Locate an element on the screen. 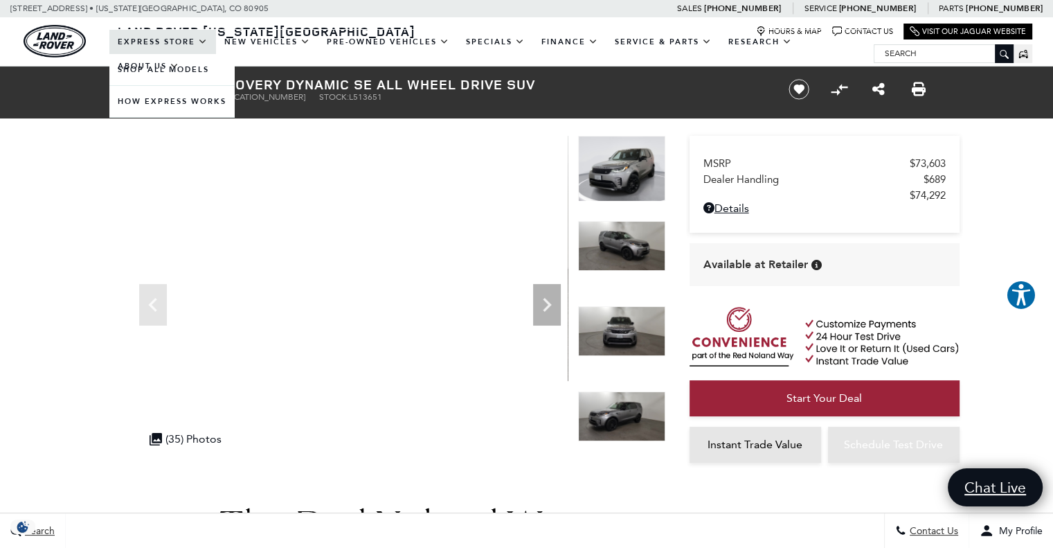 This screenshot has width=1053, height=548. a: Dealer Handling $689 is located at coordinates (825, 179).